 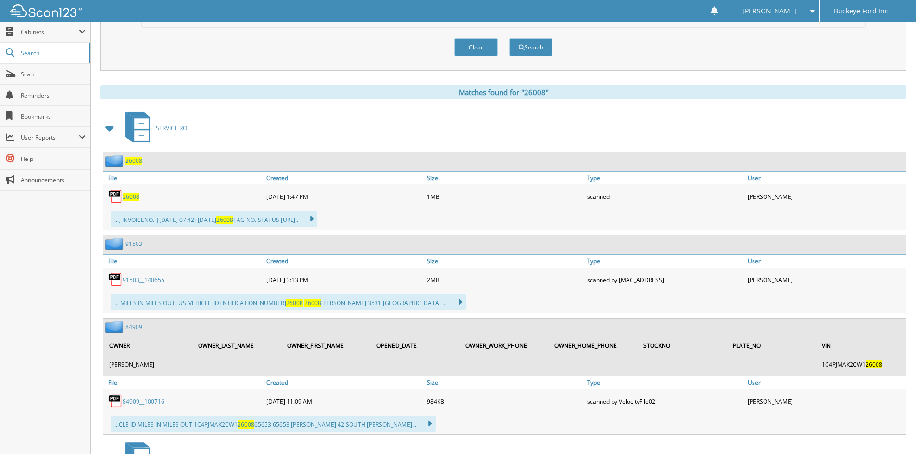 I want to click on button: Clear, so click(x=476, y=47).